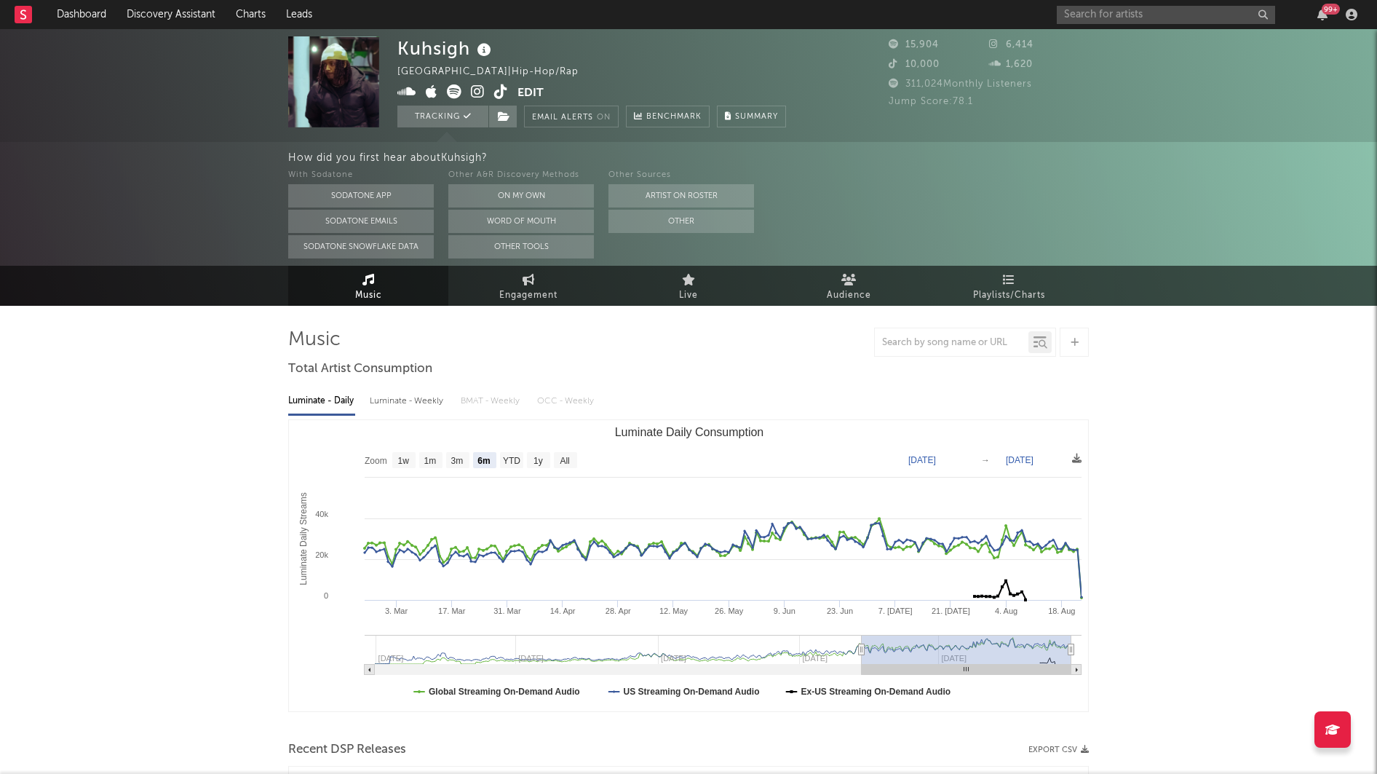  What do you see at coordinates (303, 538) in the screenshot?
I see `text: Luminate Daily Streams` at bounding box center [303, 538].